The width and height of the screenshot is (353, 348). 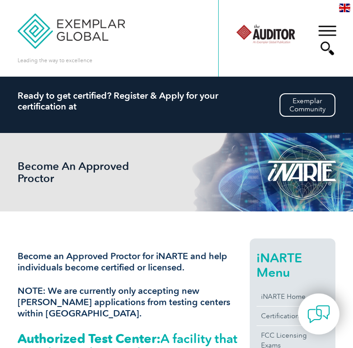 What do you see at coordinates (89, 338) in the screenshot?
I see `strong: Authorized Test Center:` at bounding box center [89, 338].